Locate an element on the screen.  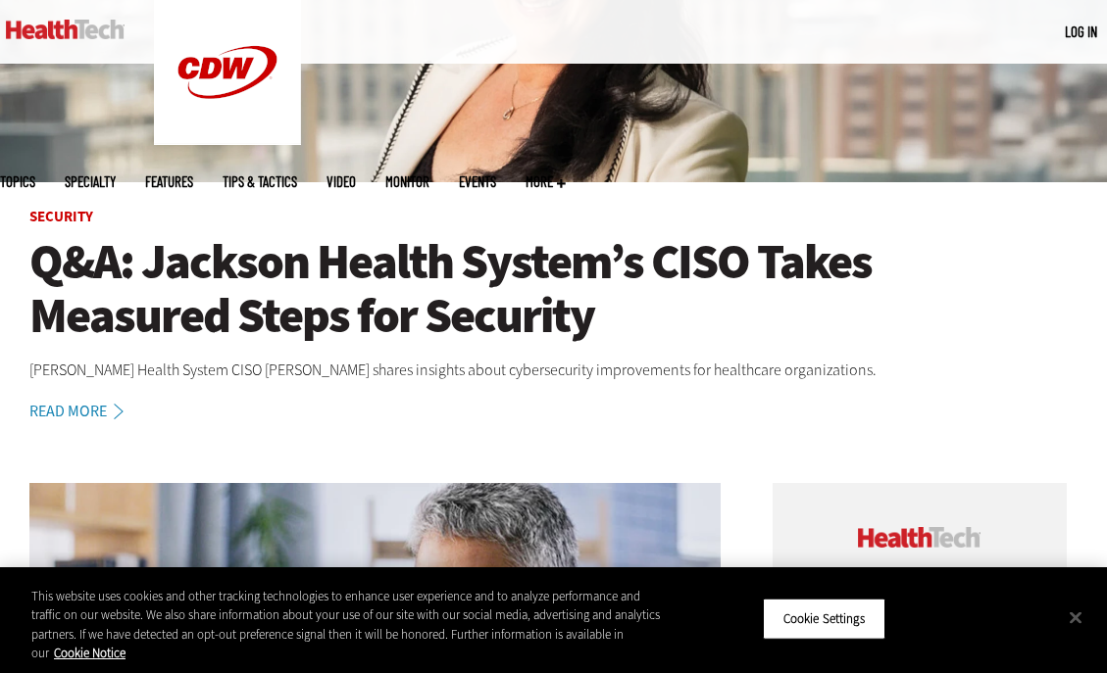
a: Events is located at coordinates (477, 181).